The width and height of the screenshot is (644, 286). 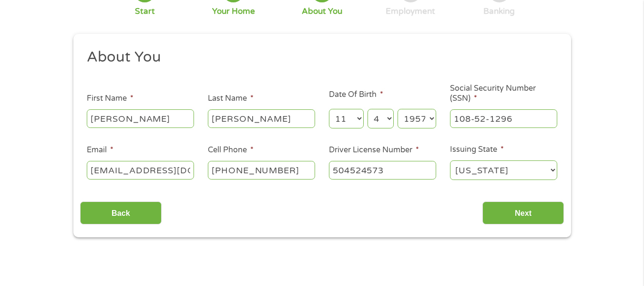 I want to click on input: Smith, so click(x=261, y=118).